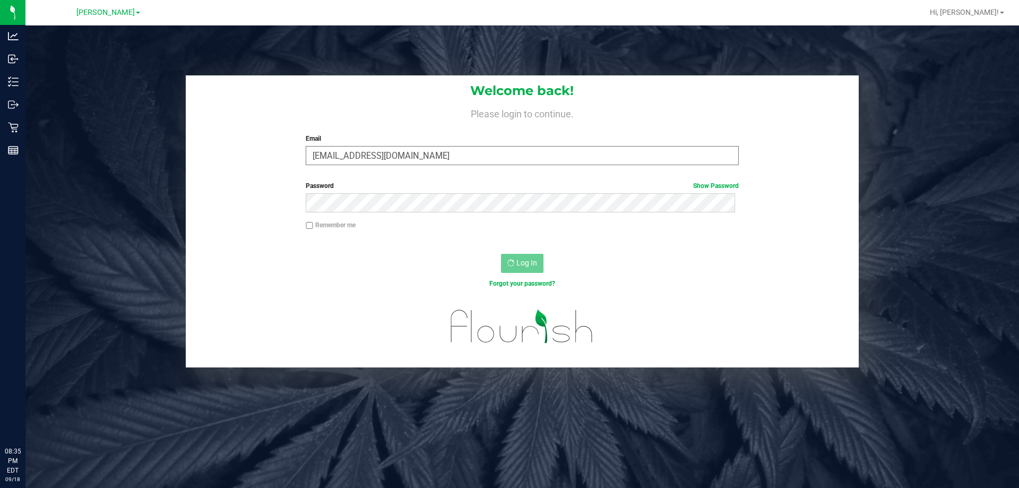  Describe the element at coordinates (522, 91) in the screenshot. I see `h1: Welcome back!` at that location.